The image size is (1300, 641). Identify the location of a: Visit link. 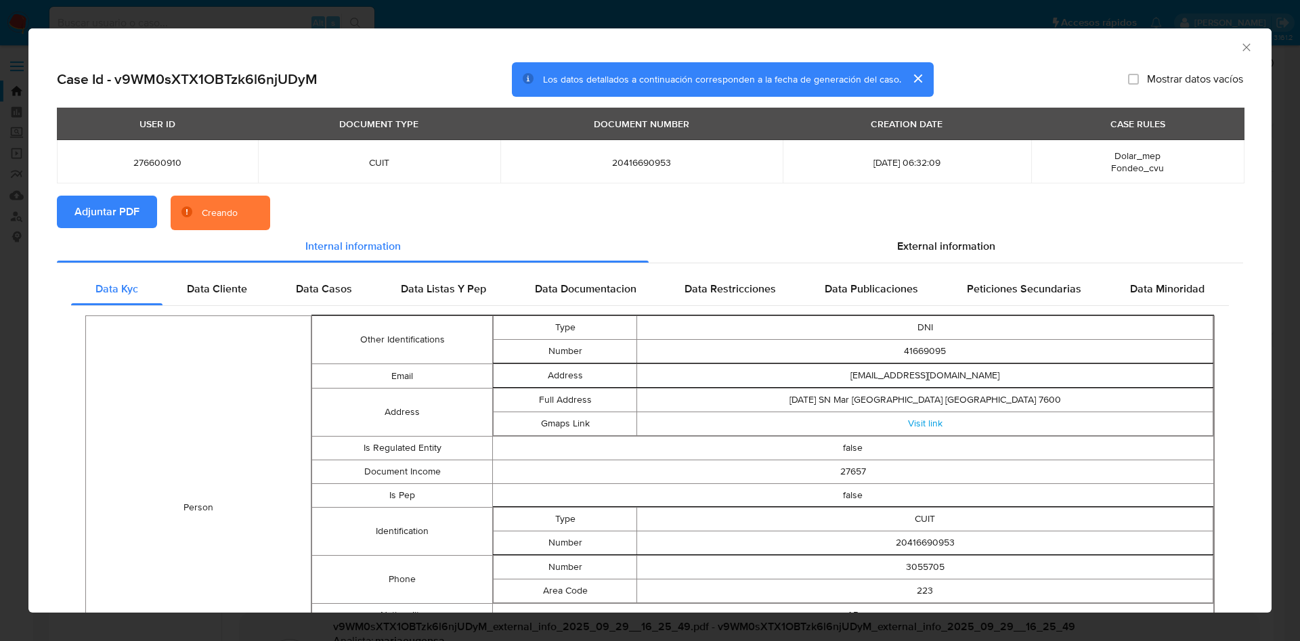
(925, 423).